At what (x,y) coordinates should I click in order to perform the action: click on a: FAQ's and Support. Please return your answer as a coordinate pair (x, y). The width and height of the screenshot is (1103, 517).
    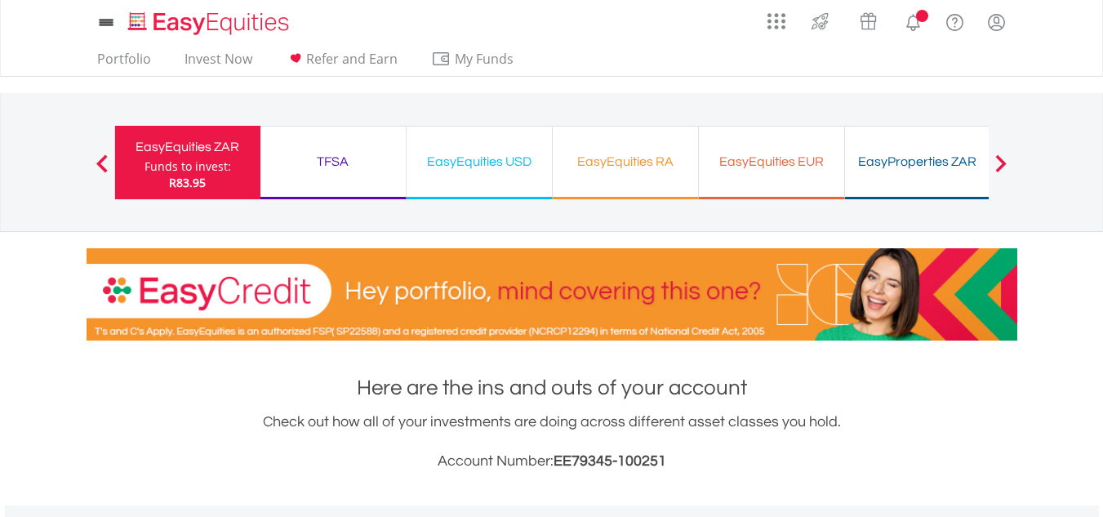
    Looking at the image, I should click on (954, 20).